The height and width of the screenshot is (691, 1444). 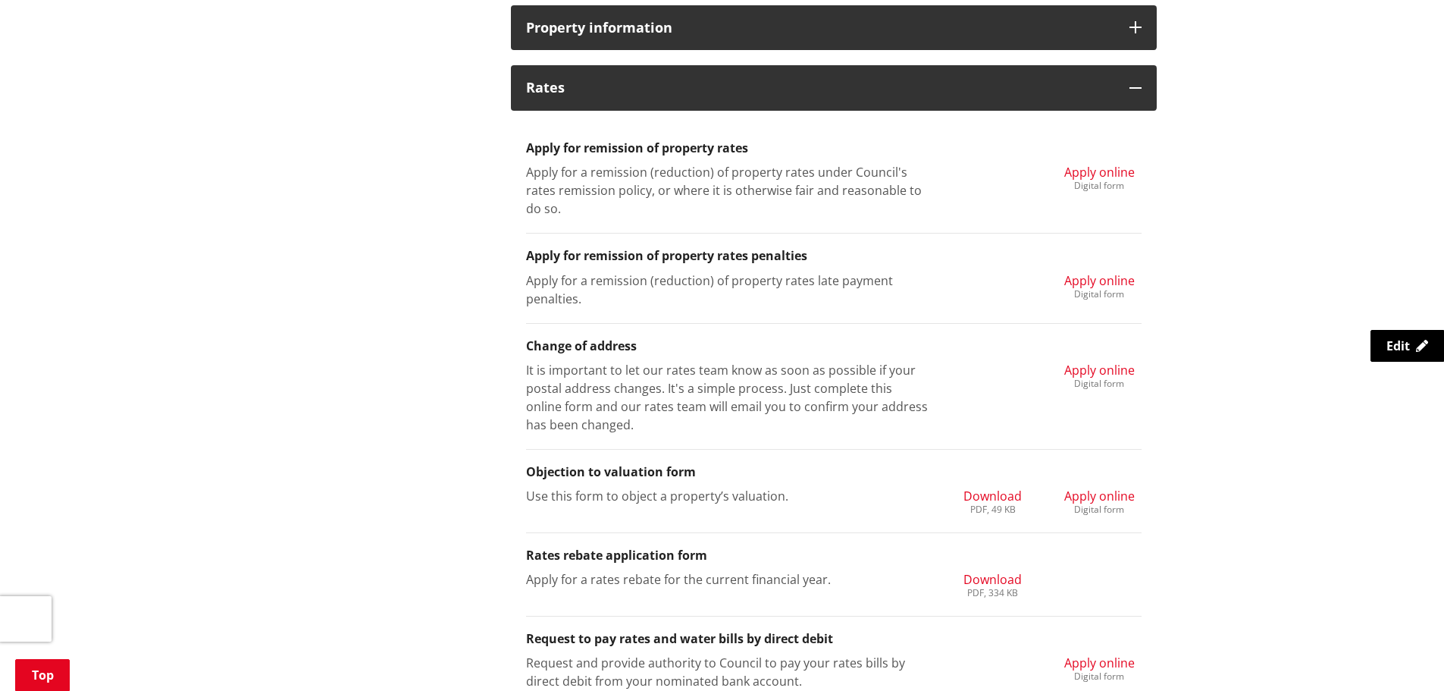 I want to click on a: Download PDF, 49 KB, so click(x=992, y=500).